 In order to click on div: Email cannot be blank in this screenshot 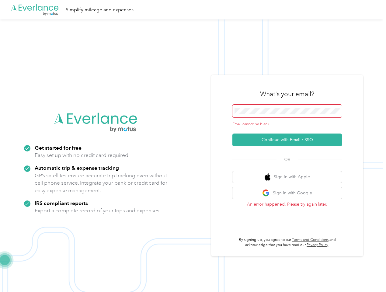, I will do `click(287, 124)`.